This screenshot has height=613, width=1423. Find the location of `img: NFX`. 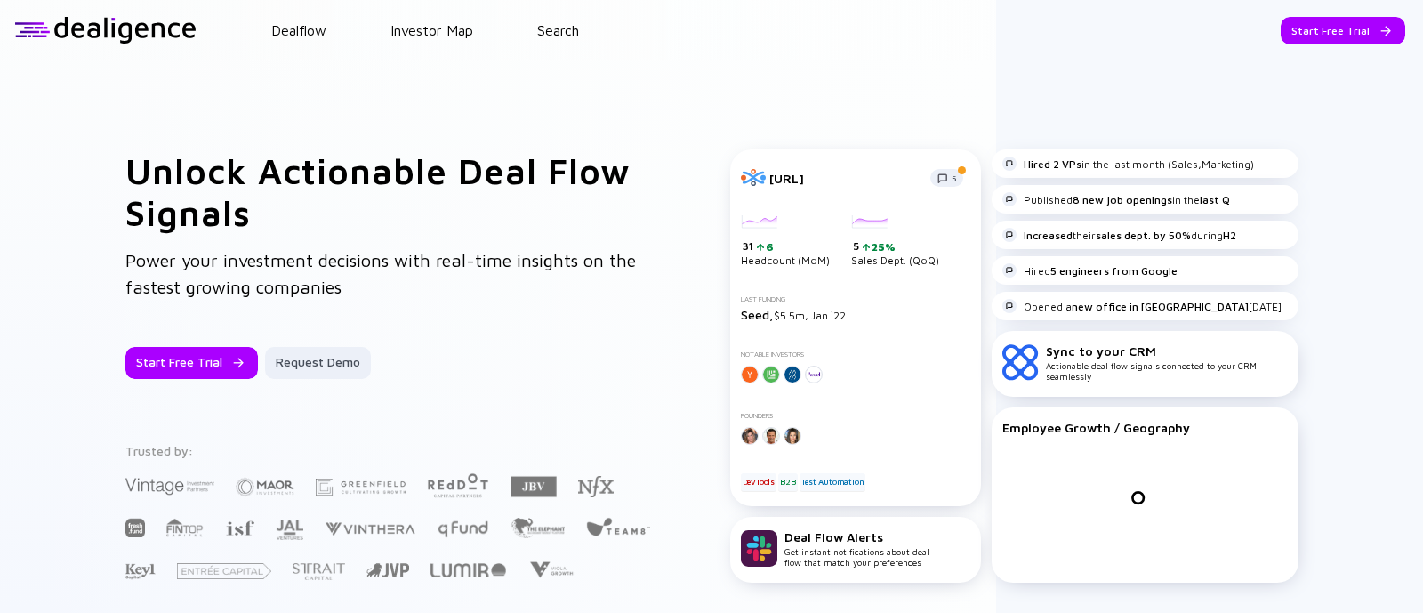

img: NFX is located at coordinates (596, 486).